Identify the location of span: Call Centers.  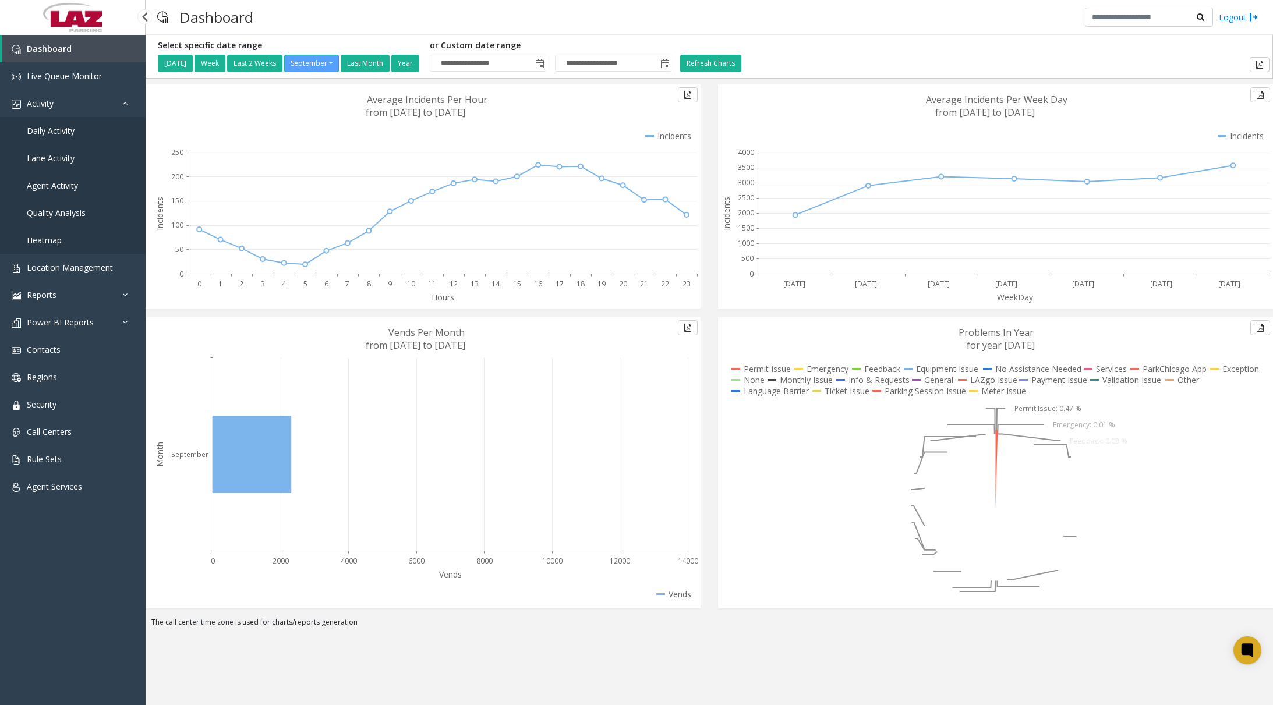
(49, 432).